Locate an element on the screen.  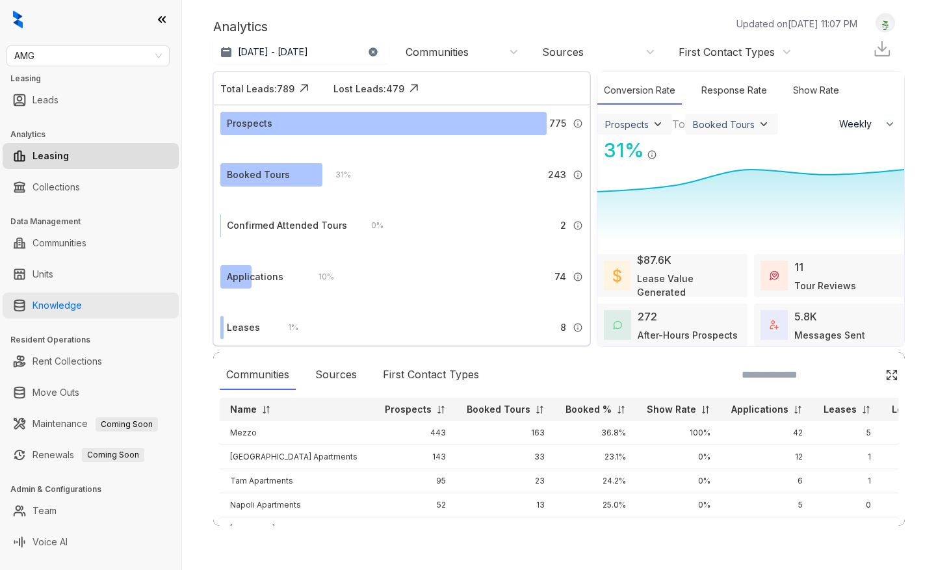
td: 100% is located at coordinates (679, 433).